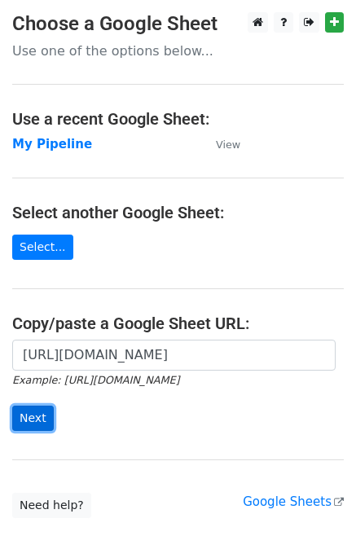 The image size is (356, 549). I want to click on strong: My Pipeline, so click(52, 144).